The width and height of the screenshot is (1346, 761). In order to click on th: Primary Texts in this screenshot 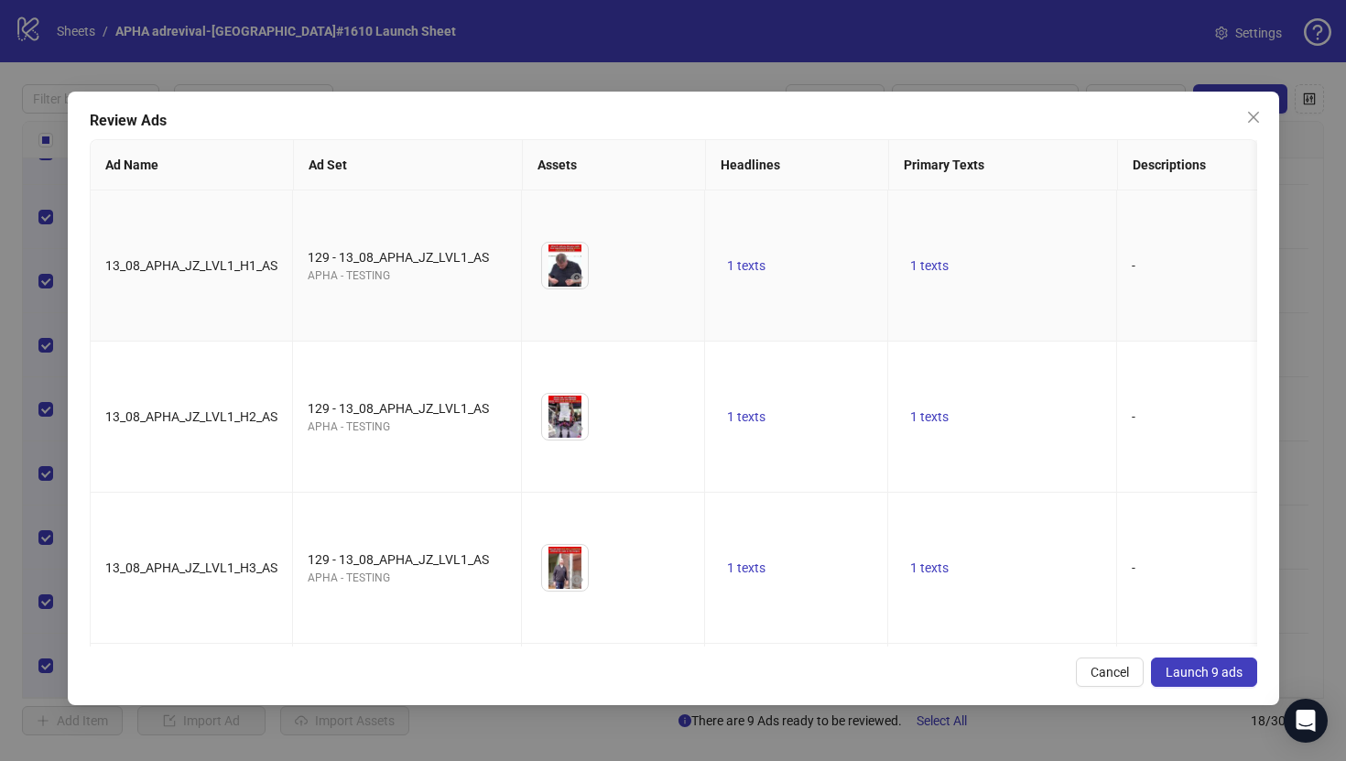, I will do `click(1002, 165)`.